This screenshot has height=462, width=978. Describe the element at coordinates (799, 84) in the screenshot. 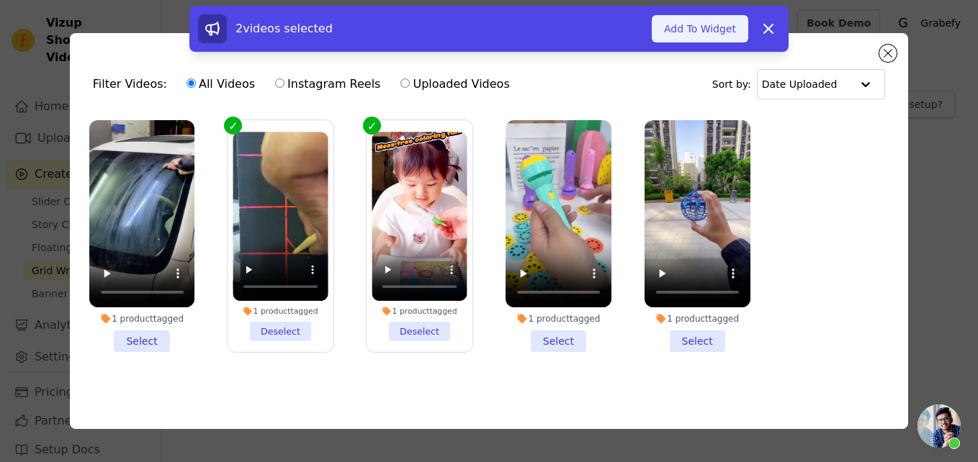

I see `div: Sort by:` at that location.